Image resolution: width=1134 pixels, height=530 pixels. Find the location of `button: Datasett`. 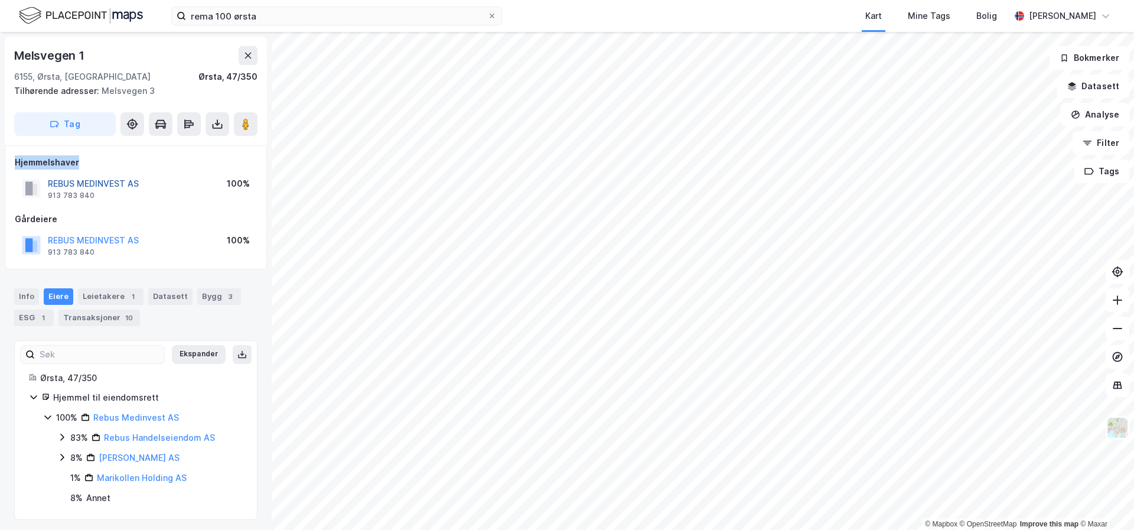

button: Datasett is located at coordinates (1093, 86).